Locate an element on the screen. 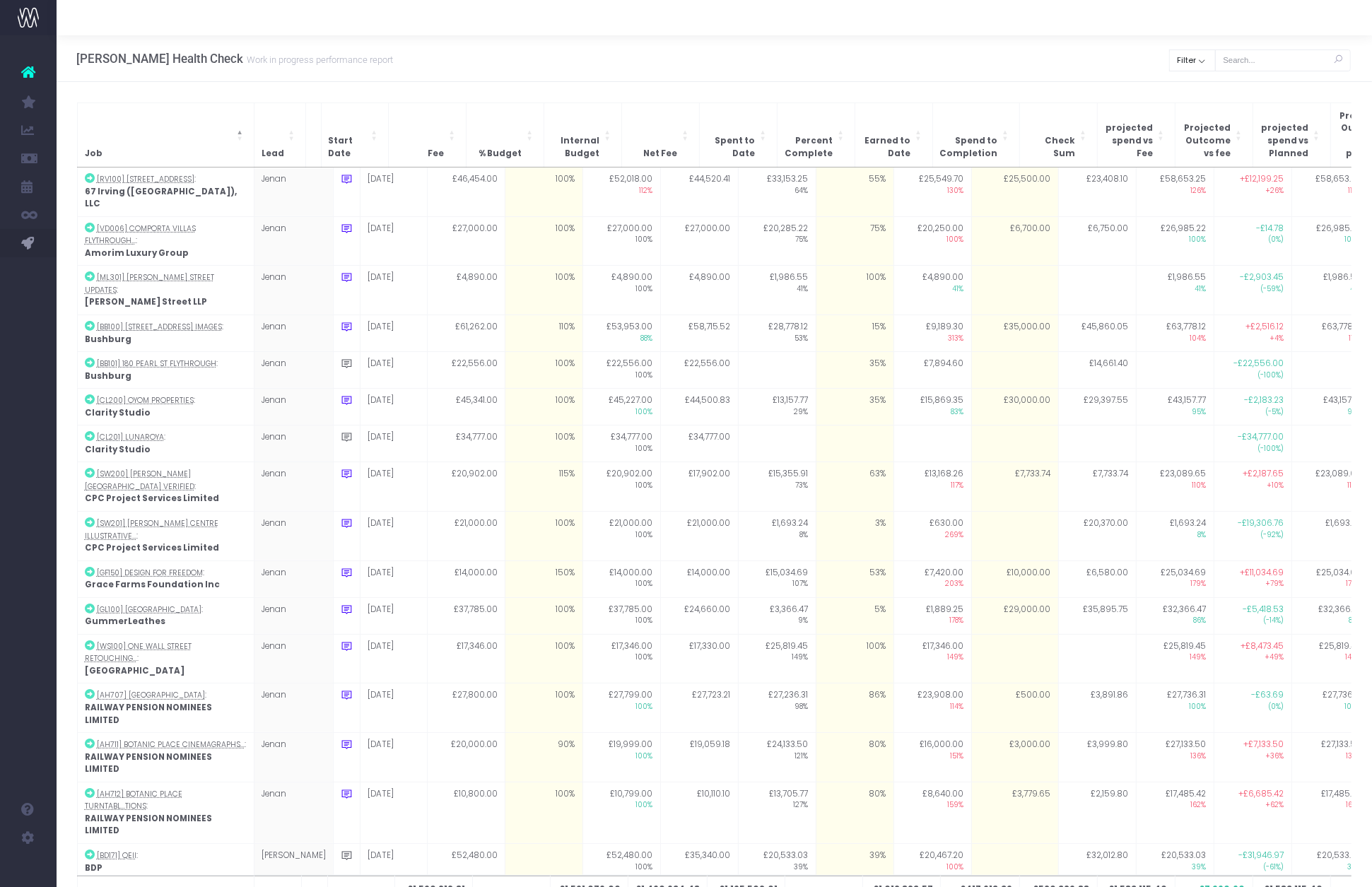 Image resolution: width=1372 pixels, height=887 pixels. td: 5% is located at coordinates (854, 616).